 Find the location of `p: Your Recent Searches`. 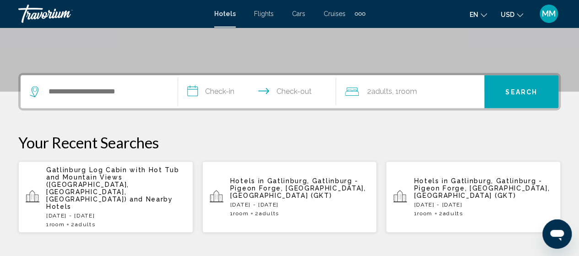

p: Your Recent Searches is located at coordinates (289, 142).